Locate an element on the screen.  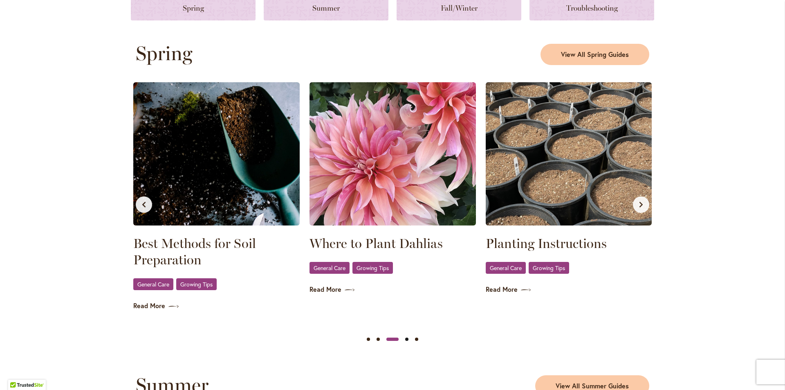
a: close up of pink and white Labyrinth Dahlia is located at coordinates (393, 154).